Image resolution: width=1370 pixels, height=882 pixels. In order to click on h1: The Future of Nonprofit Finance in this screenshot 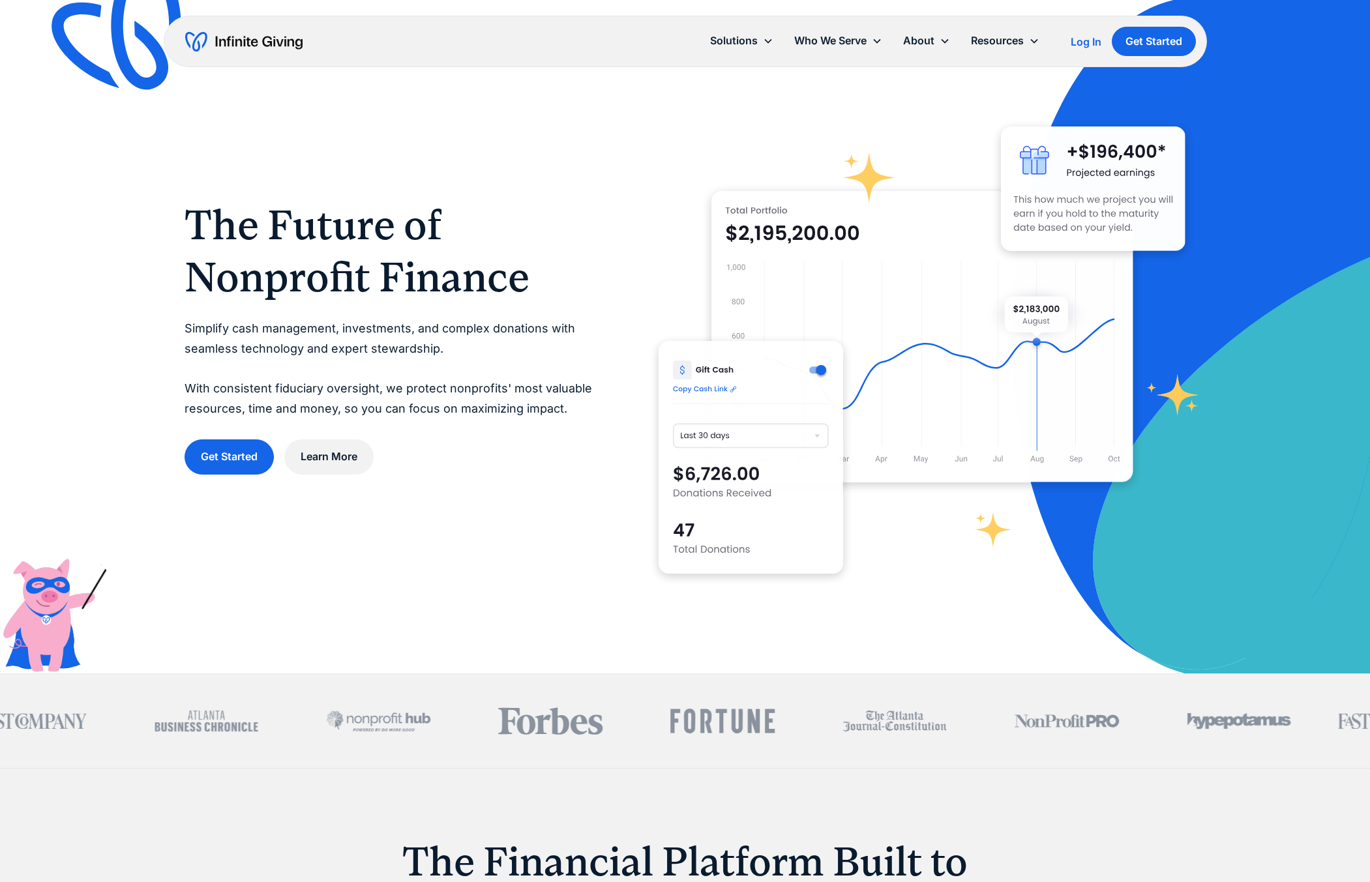, I will do `click(395, 251)`.